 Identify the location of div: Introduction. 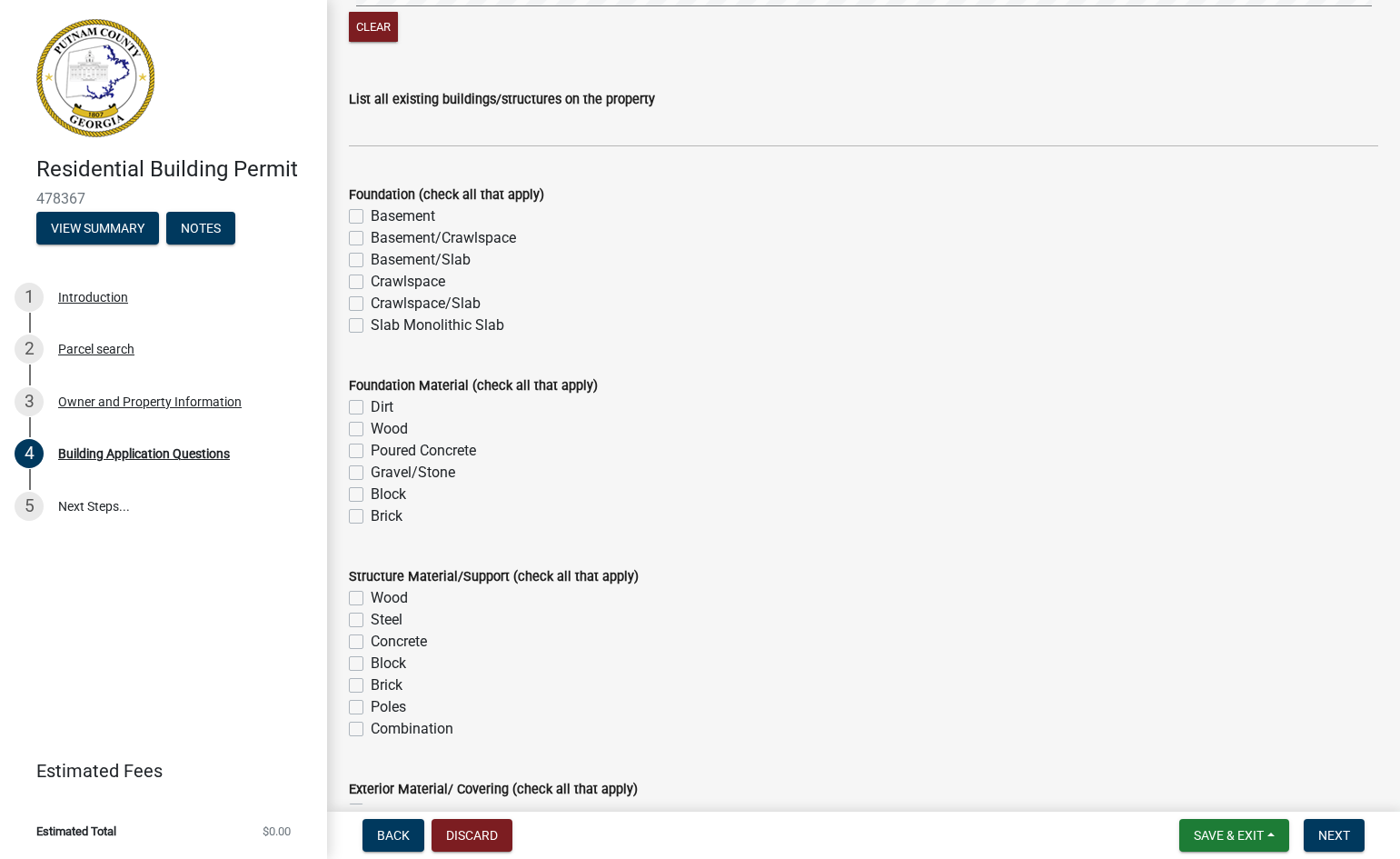
(92, 297).